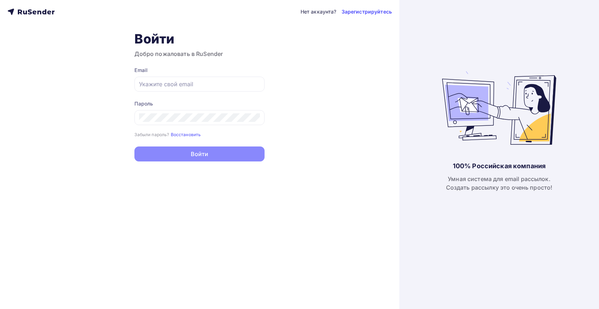 The height and width of the screenshot is (309, 599). What do you see at coordinates (199, 104) in the screenshot?
I see `div: Пароль` at bounding box center [199, 104].